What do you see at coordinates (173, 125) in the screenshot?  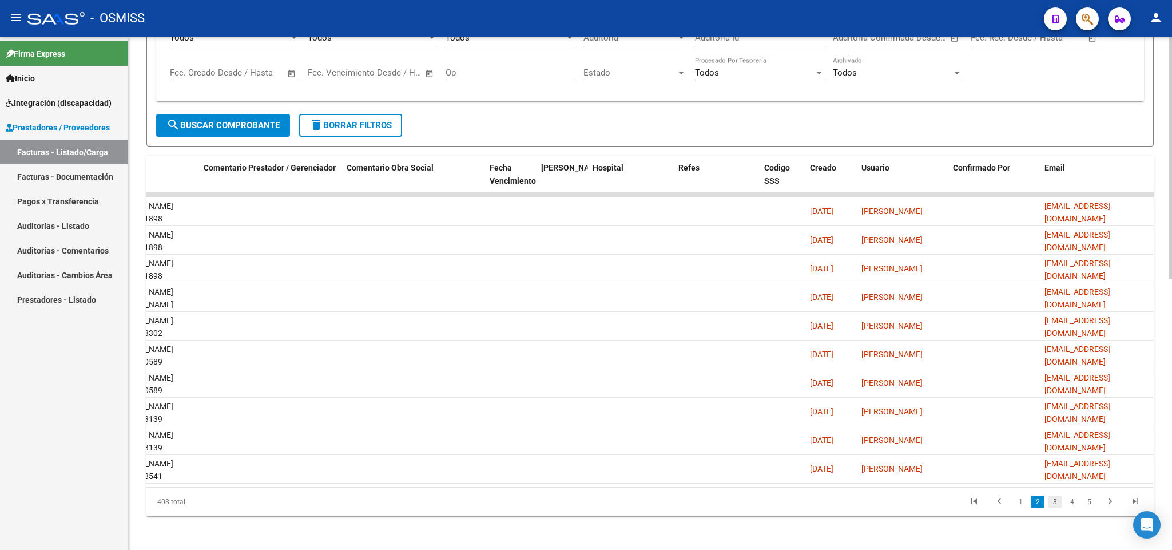 I see `mat-icon: search` at bounding box center [173, 125].